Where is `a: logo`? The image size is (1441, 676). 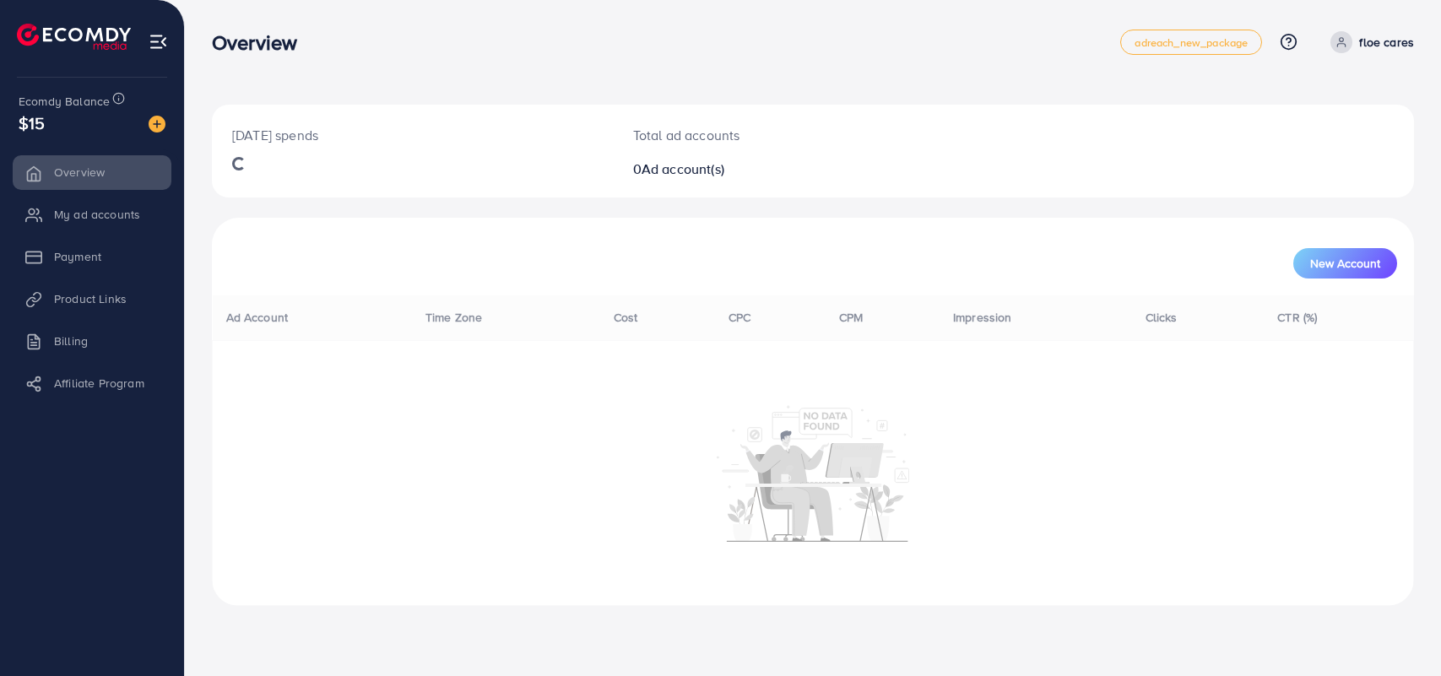
a: logo is located at coordinates (73, 36).